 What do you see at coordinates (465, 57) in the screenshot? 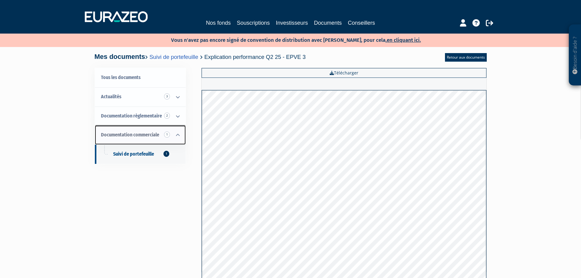
I see `a: Retour aux documents` at bounding box center [465, 57].